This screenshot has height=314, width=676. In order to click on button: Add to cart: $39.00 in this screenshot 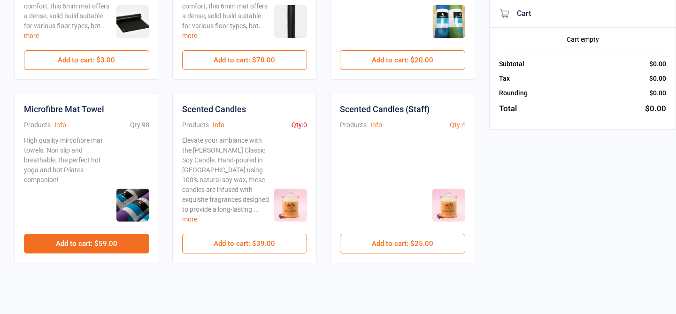, I will do `click(245, 244)`.